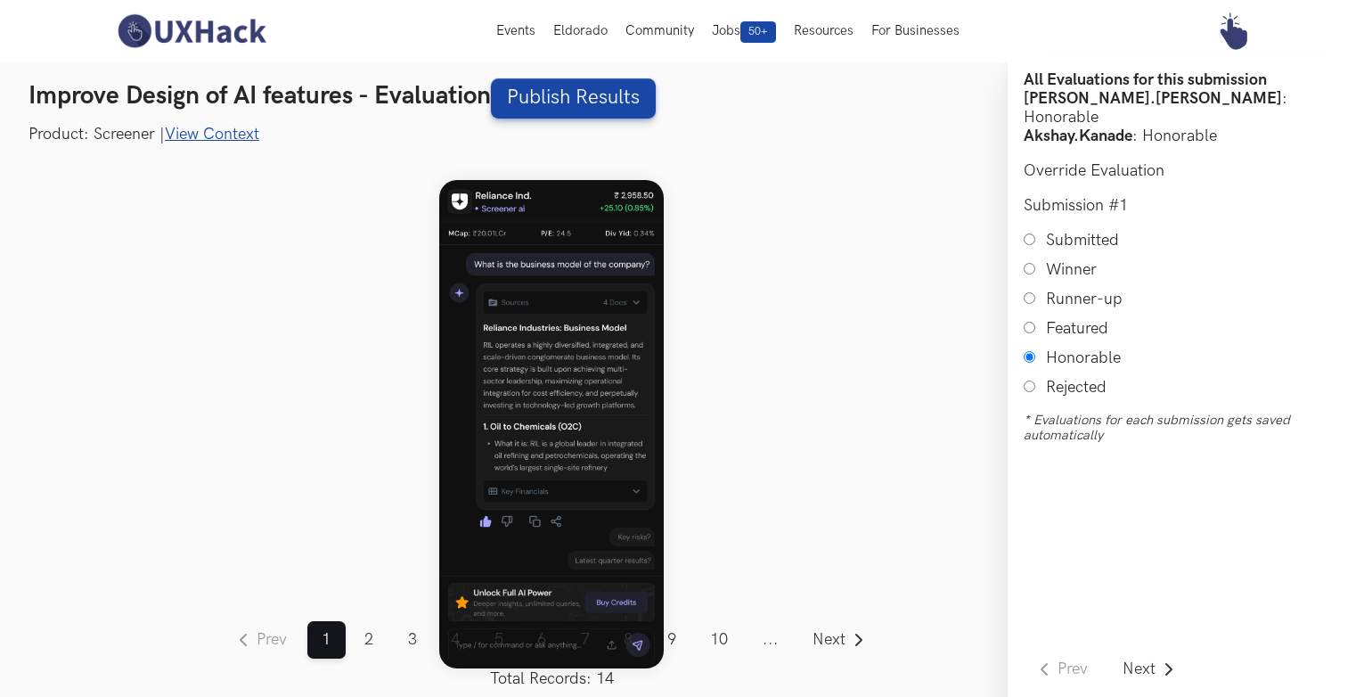 The width and height of the screenshot is (1364, 697). Describe the element at coordinates (1149, 669) in the screenshot. I see `a: Go to next submission` at that location.